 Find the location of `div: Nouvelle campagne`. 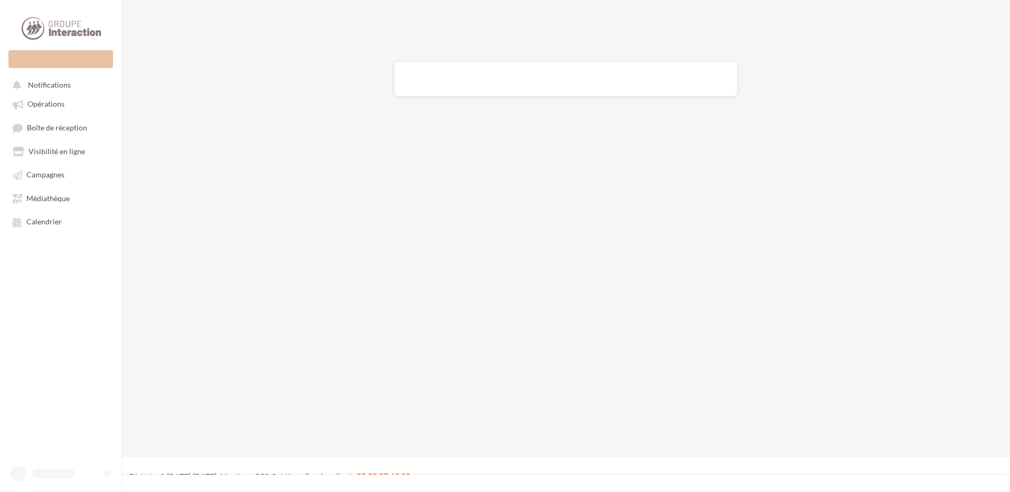

div: Nouvelle campagne is located at coordinates (61, 59).